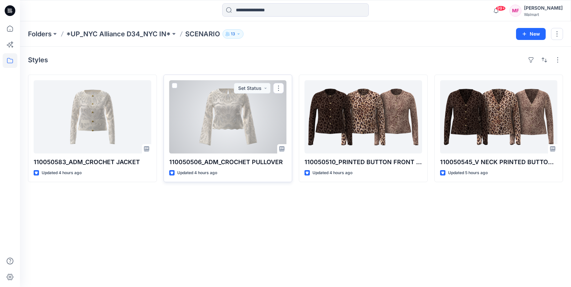  Describe the element at coordinates (38, 60) in the screenshot. I see `h4: Styles` at that location.